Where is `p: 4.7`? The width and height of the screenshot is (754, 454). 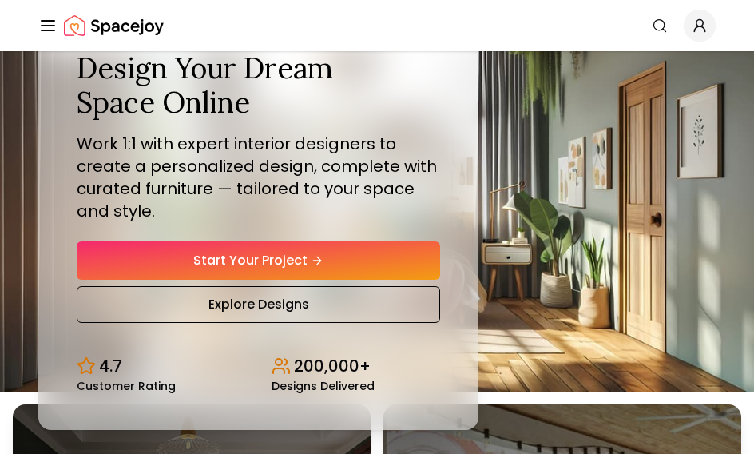
p: 4.7 is located at coordinates (110, 366).